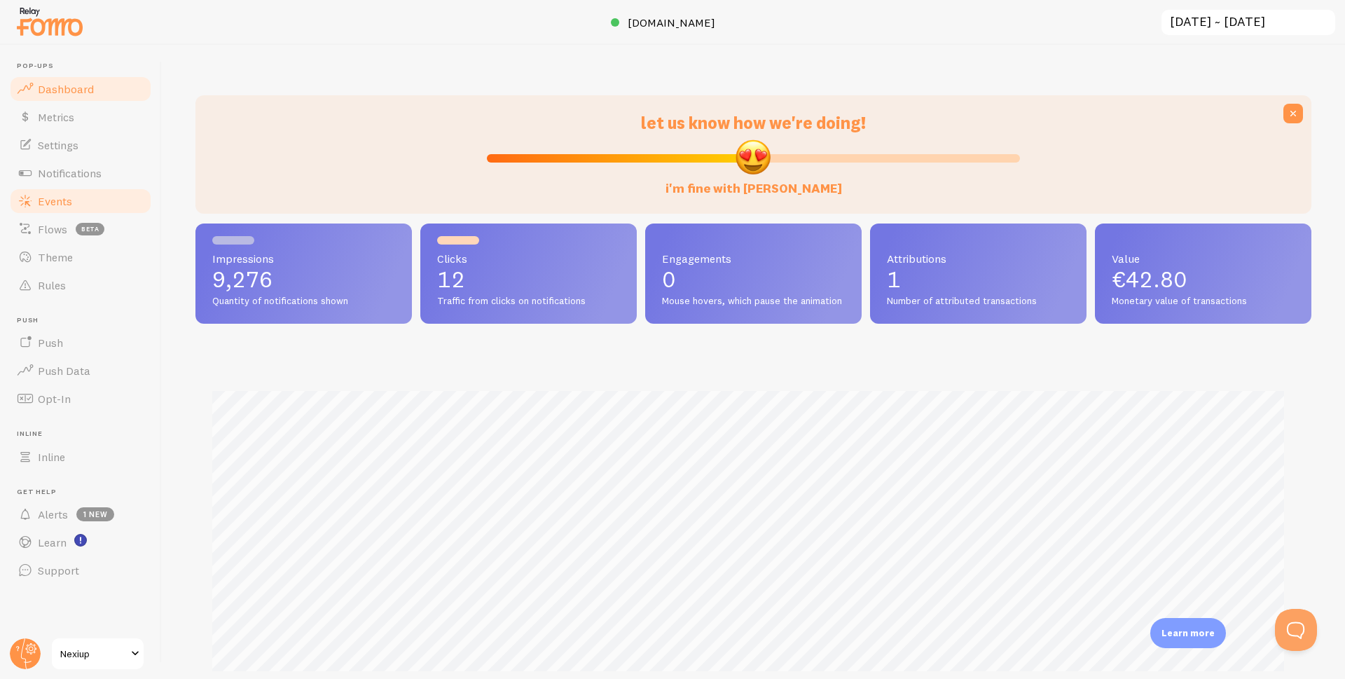 The width and height of the screenshot is (1345, 679). I want to click on span: Engagements, so click(753, 258).